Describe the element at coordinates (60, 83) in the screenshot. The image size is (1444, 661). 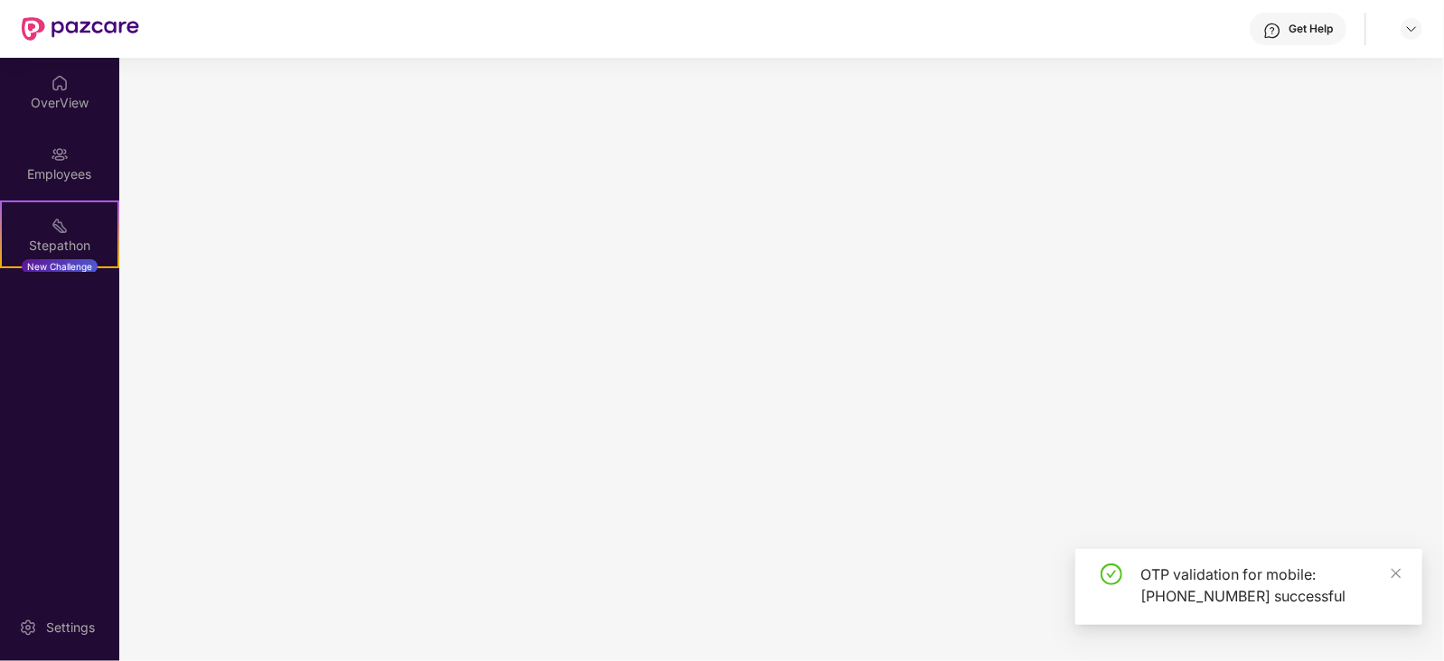
I see `img: svg+xml;base64,PHN2ZyBpZD0iSG9tZSIgeG1sbnM9Imh0dHA6Ly93d3cudzMub3JnLzIwMDAvc3ZnIiB3aWR0aD0iMjAiIG...` at that location.